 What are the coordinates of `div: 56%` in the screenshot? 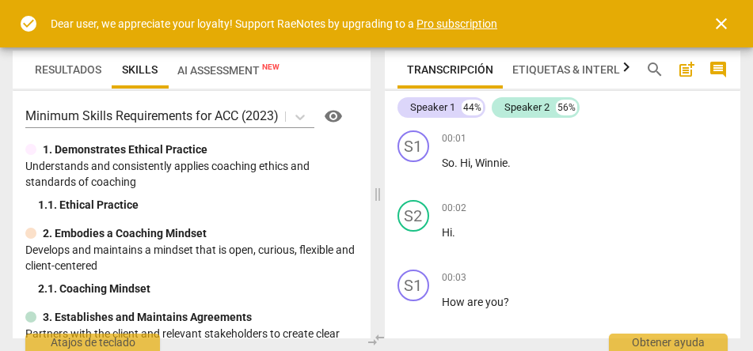 It's located at (566, 108).